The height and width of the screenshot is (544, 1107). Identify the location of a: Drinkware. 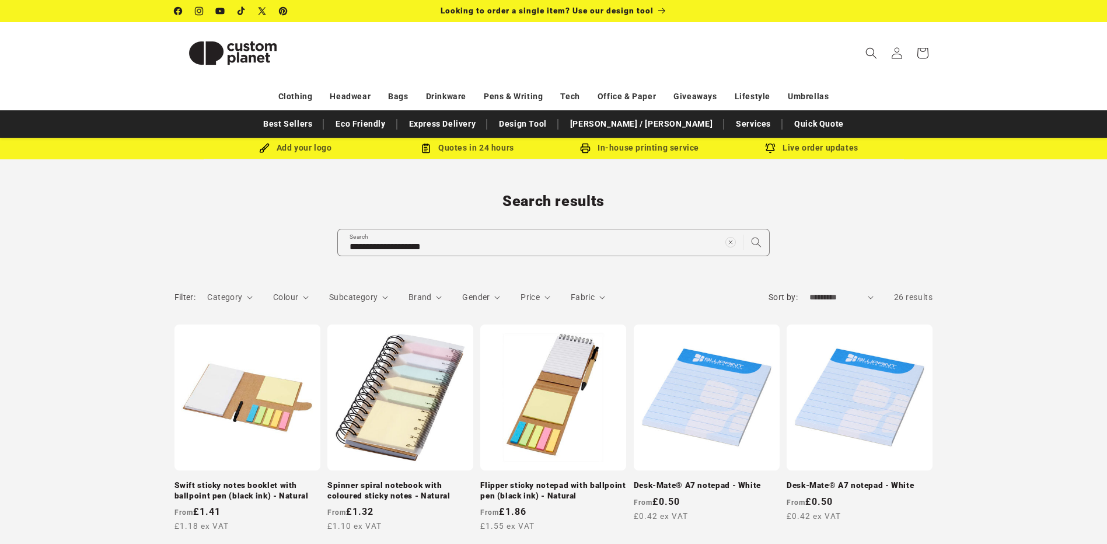
(446, 96).